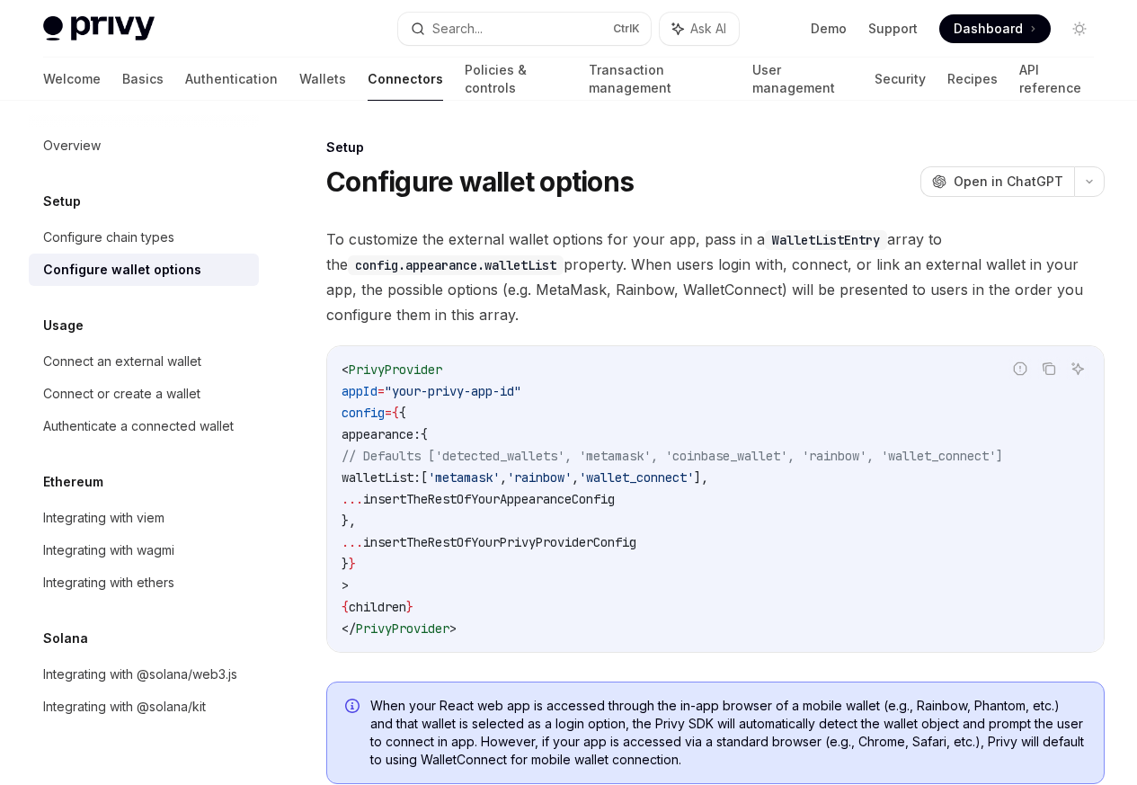 The width and height of the screenshot is (1137, 785). I want to click on button: Search...CtrlK, so click(524, 29).